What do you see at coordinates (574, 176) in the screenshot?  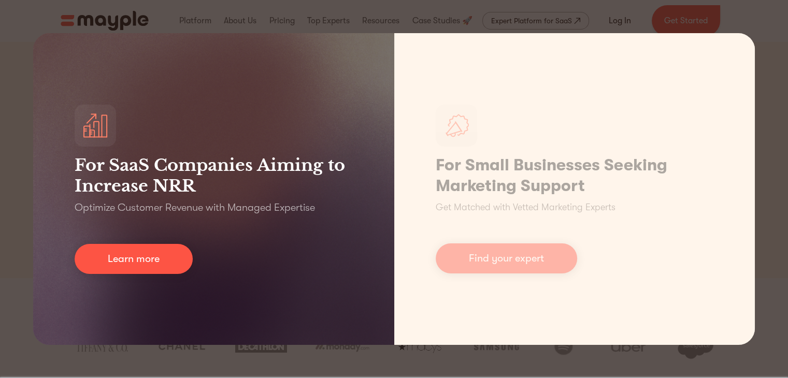 I see `h1: For Small Businesses Seeking Marketing Support` at bounding box center [574, 176].